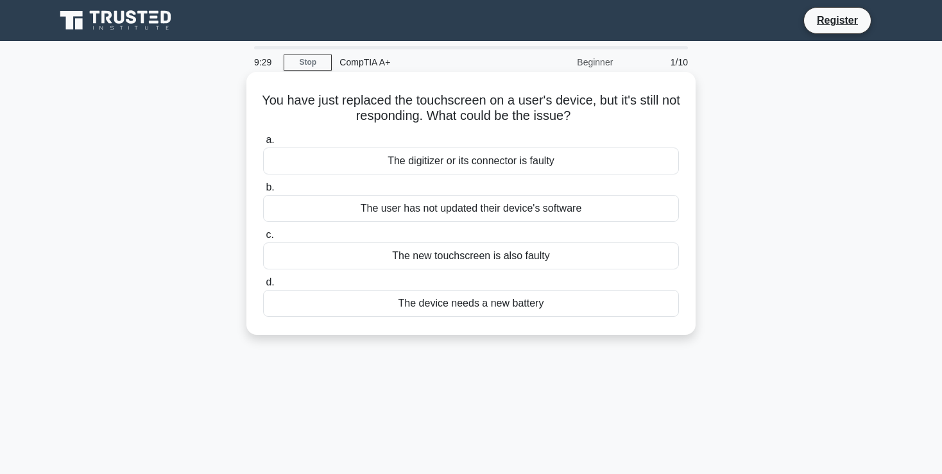  Describe the element at coordinates (270, 234) in the screenshot. I see `span: c.` at that location.